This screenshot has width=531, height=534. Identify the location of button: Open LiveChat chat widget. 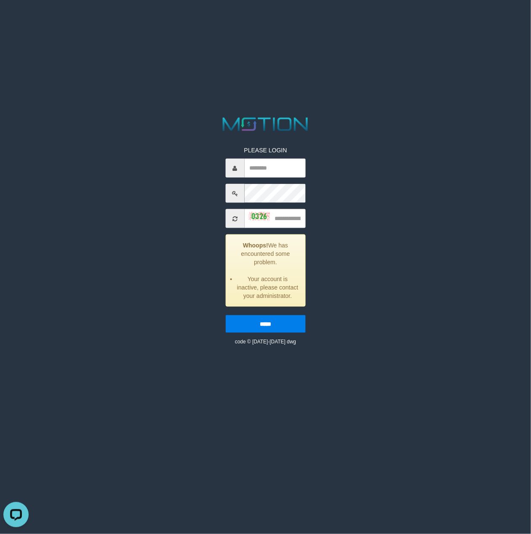
(16, 16).